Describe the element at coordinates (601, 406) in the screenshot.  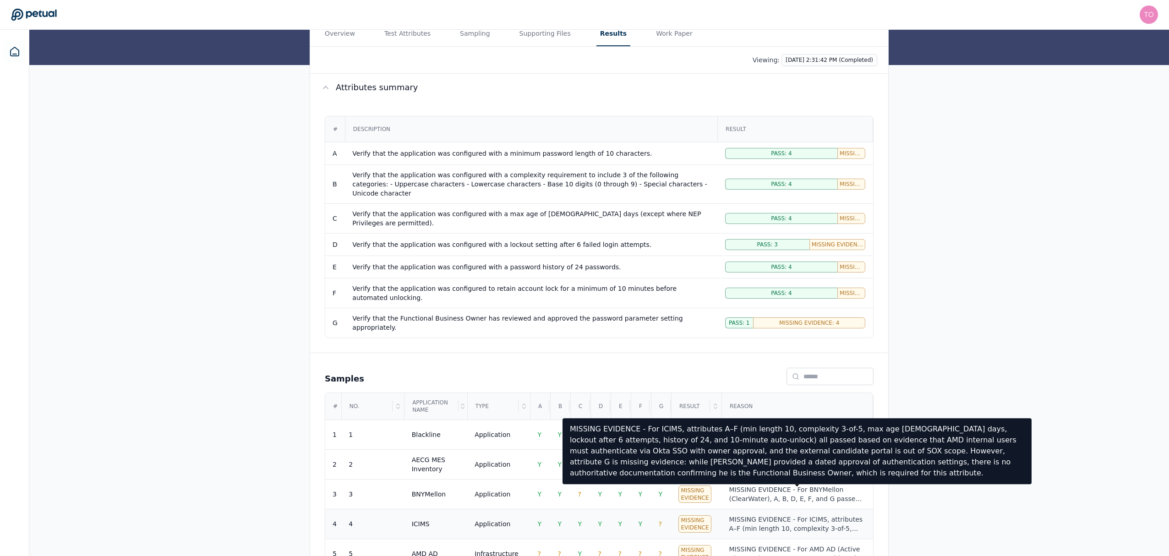
I see `div: D` at that location.